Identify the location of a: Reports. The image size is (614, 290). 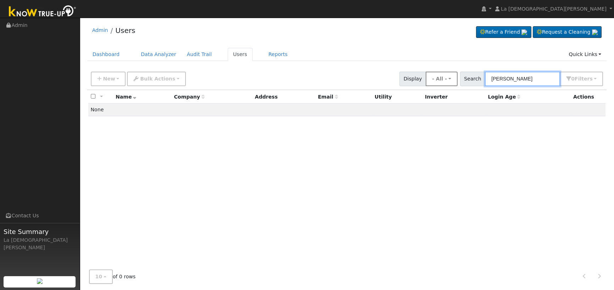
(278, 54).